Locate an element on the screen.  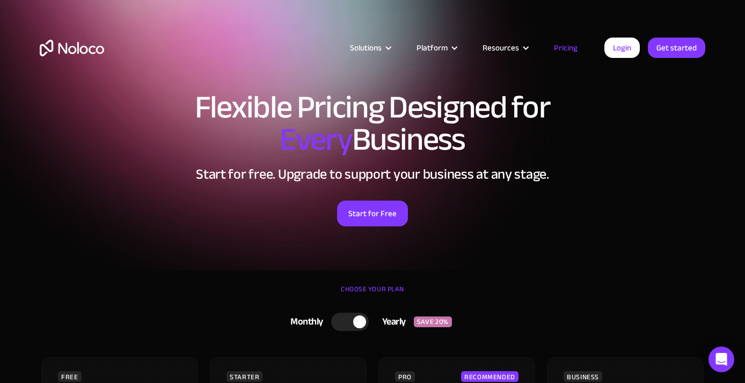
div: RECOMMENDED is located at coordinates (490, 377).